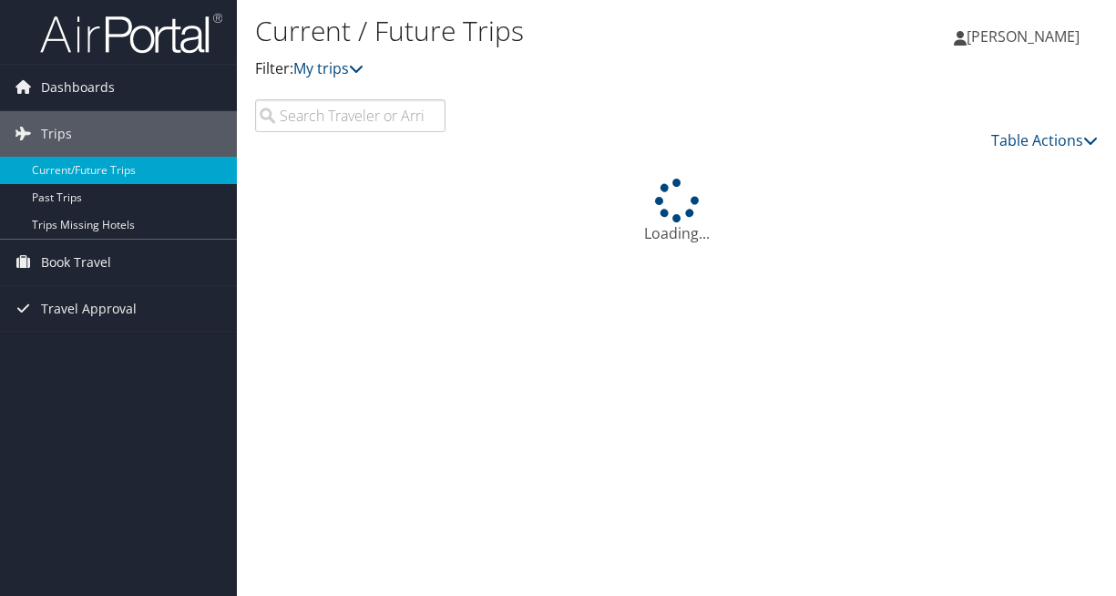 The image size is (1116, 596). What do you see at coordinates (131, 33) in the screenshot?
I see `img: airportal-logo.png` at bounding box center [131, 33].